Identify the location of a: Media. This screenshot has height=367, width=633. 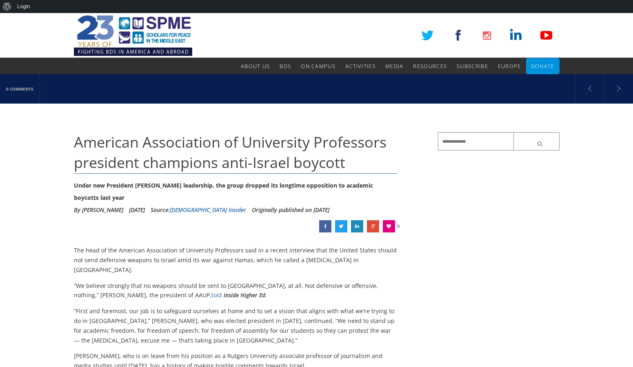
(394, 66).